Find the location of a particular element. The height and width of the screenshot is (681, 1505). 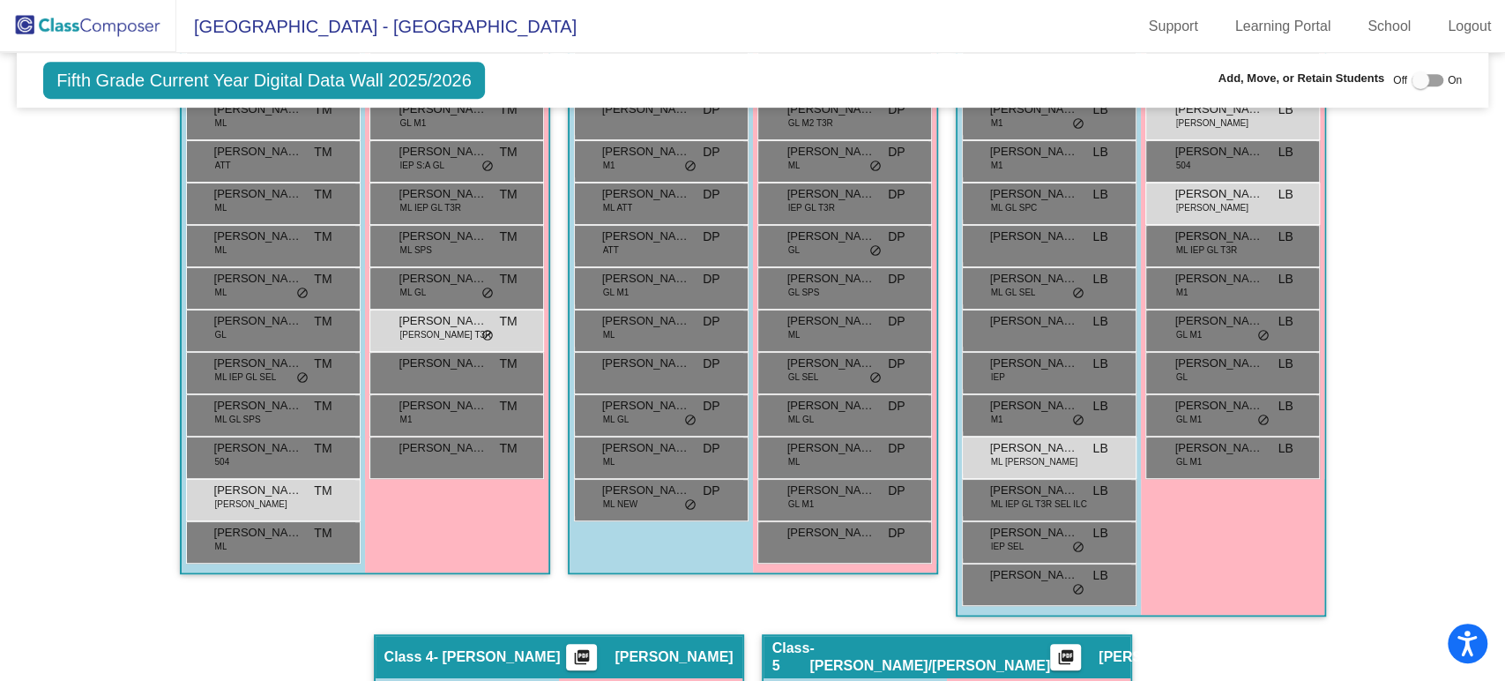

span: GL is located at coordinates (220, 334).